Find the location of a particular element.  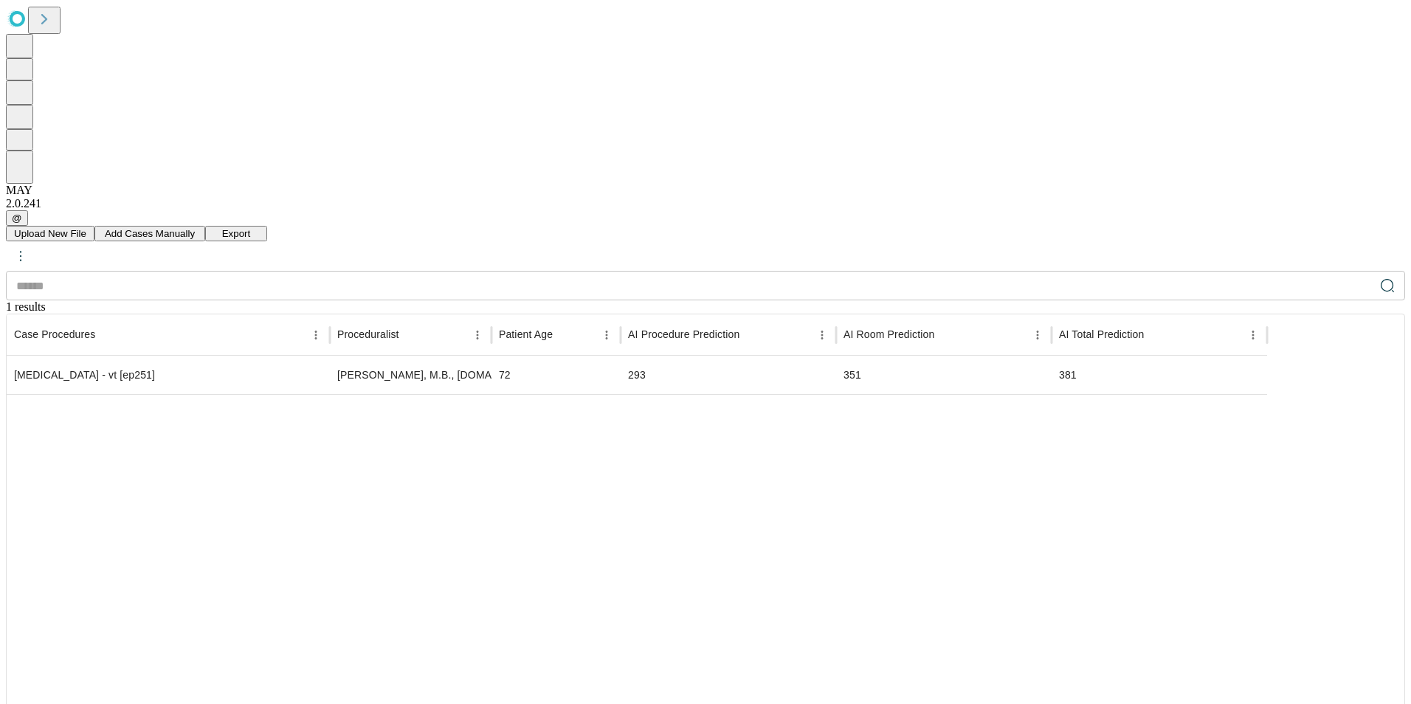

span: Export is located at coordinates (236, 233).